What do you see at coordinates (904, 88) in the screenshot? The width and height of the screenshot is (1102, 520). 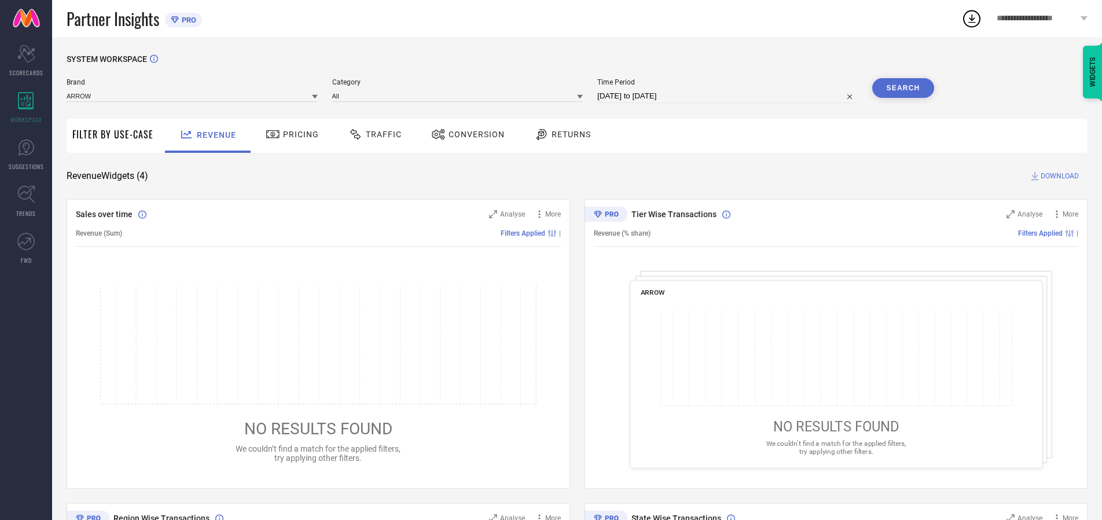 I see `button: Search` at bounding box center [904, 88].